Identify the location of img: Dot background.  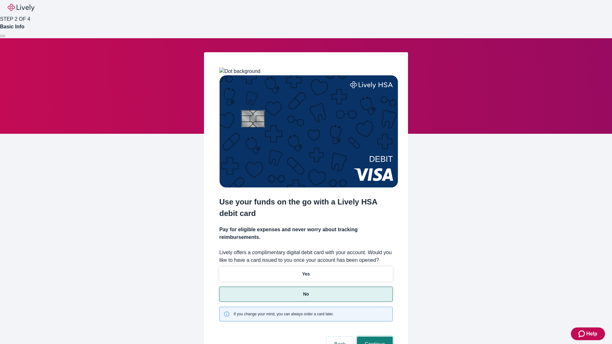
(240, 71).